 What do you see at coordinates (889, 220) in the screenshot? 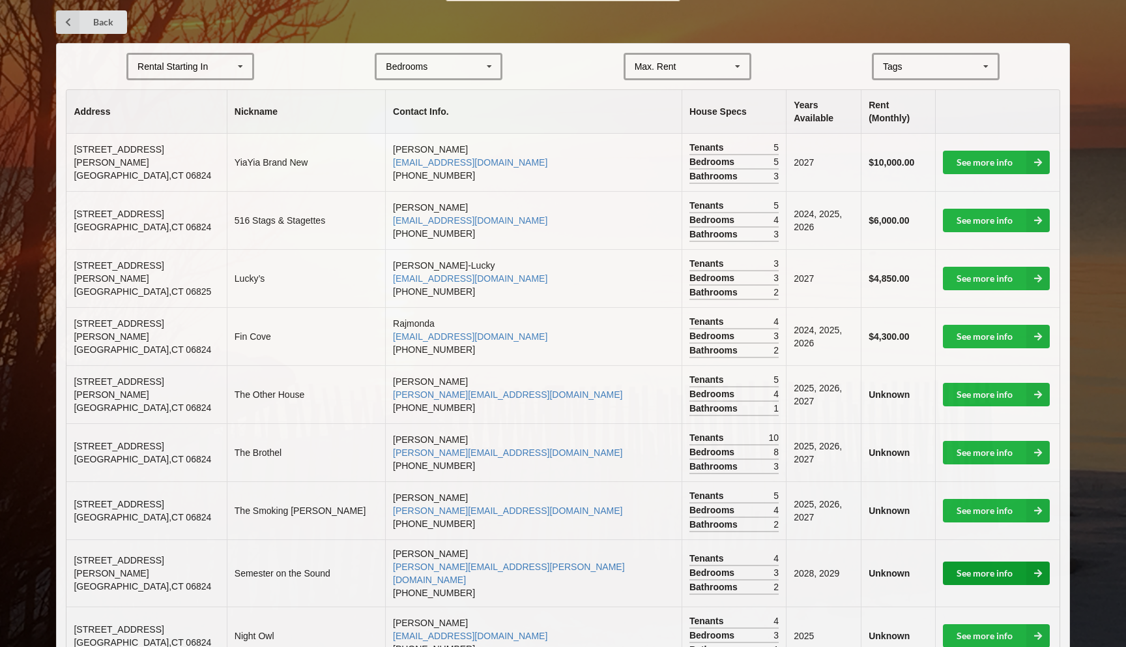
I see `b: $6,000.00` at bounding box center [889, 220].